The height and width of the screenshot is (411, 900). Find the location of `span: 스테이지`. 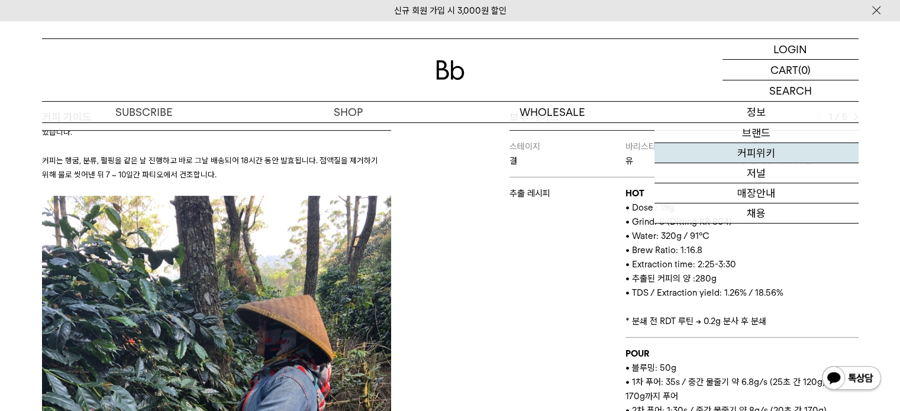

span: 스테이지 is located at coordinates (525, 147).